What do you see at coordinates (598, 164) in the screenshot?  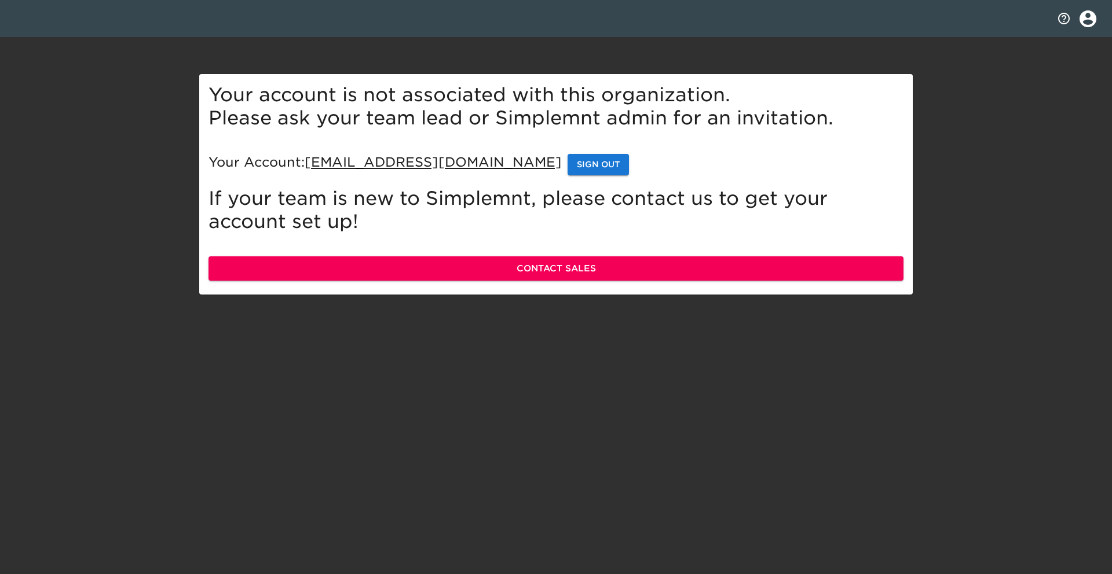 I see `span: Sign Out` at bounding box center [598, 164].